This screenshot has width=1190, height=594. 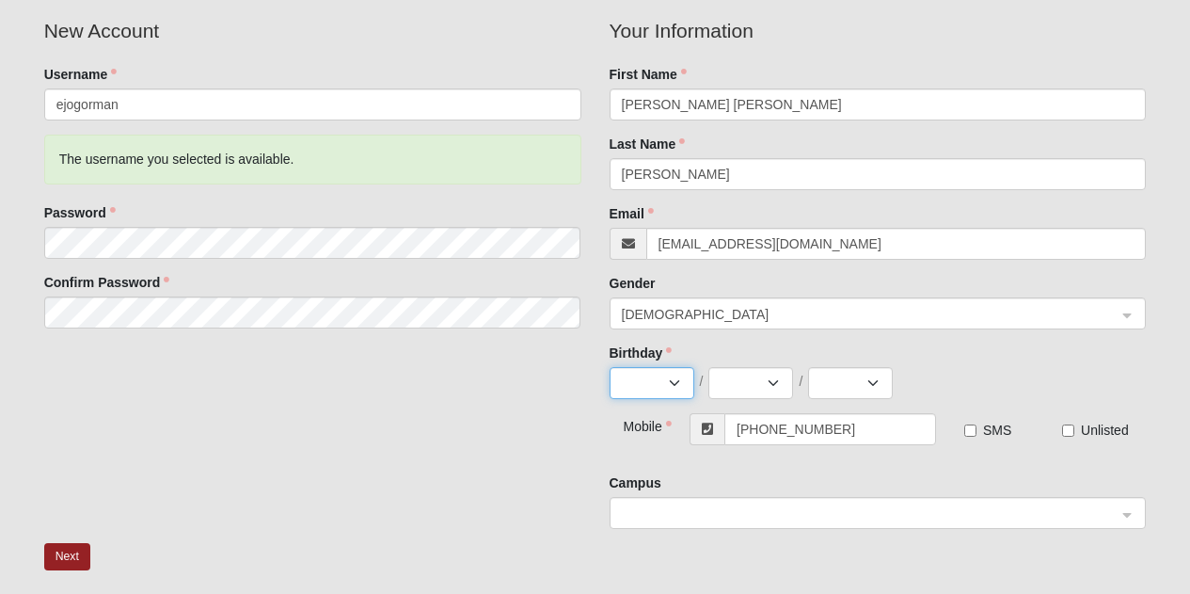 I want to click on label: Last Name, so click(x=647, y=144).